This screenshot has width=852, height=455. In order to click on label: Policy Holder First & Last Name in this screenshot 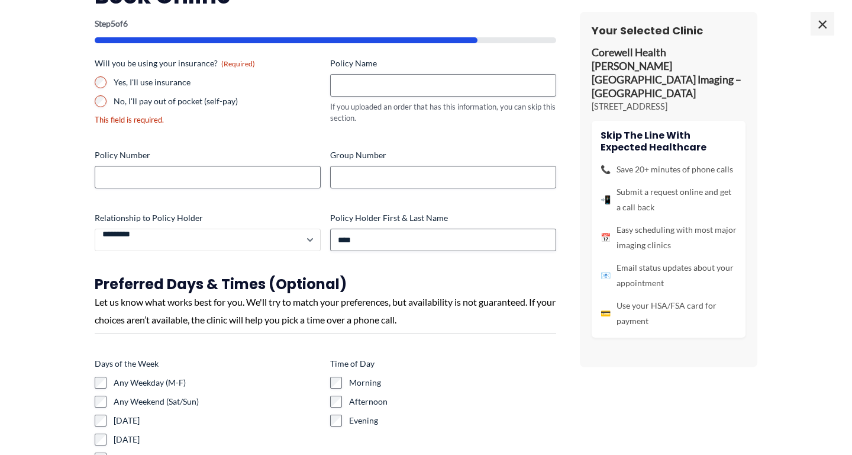, I will do `click(443, 218)`.